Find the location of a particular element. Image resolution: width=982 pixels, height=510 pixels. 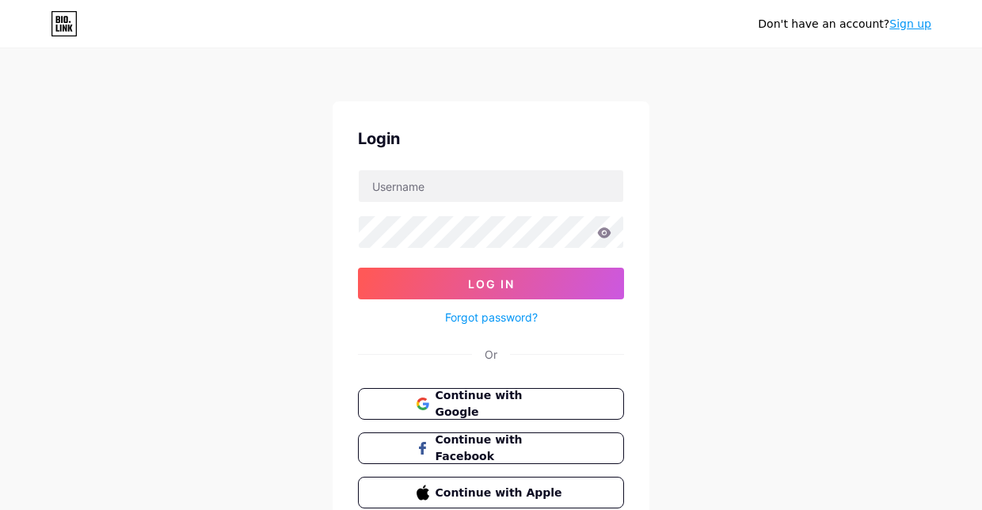

input: Username is located at coordinates (491, 186).